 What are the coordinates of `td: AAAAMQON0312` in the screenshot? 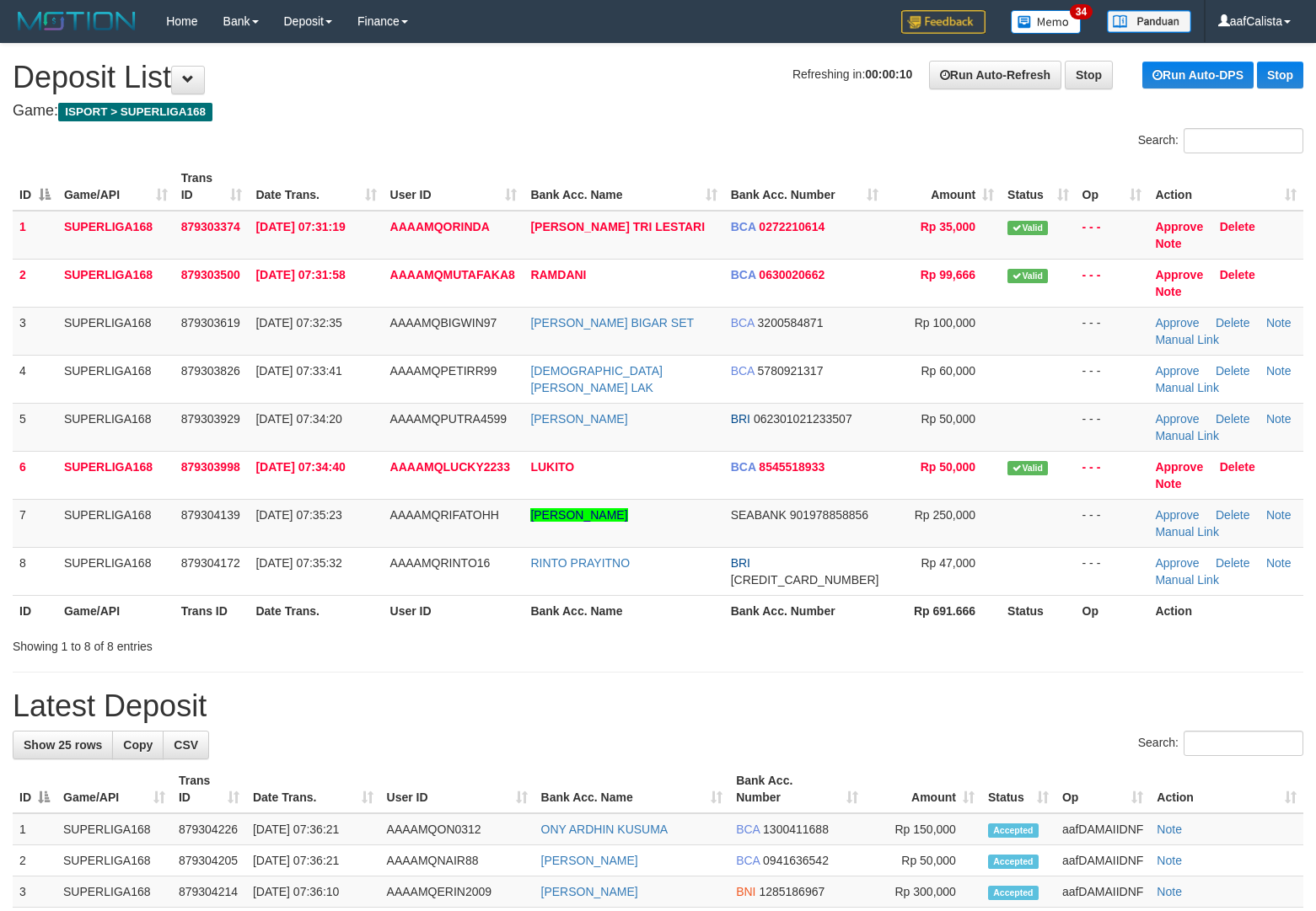 It's located at (457, 829).